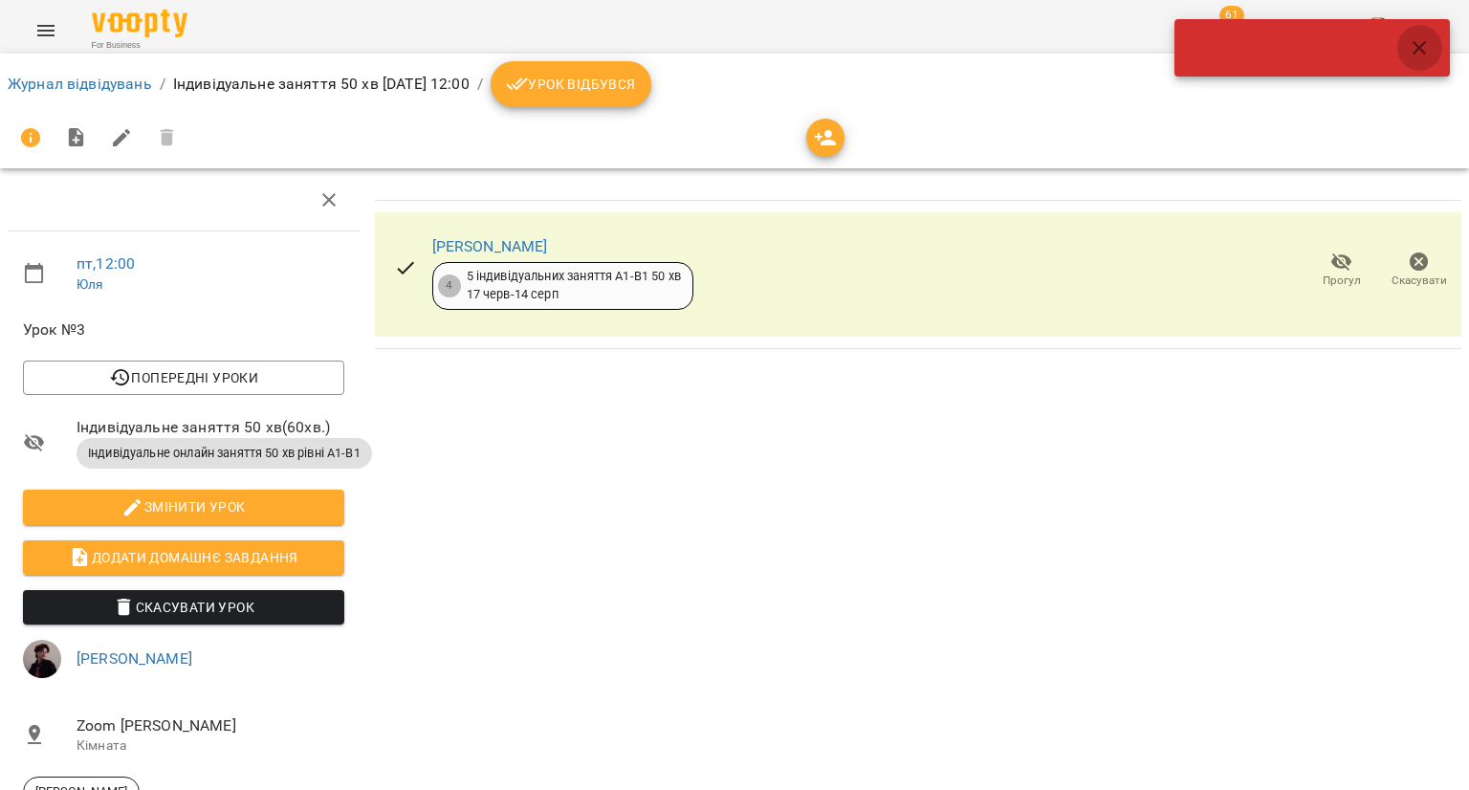  Describe the element at coordinates (184, 378) in the screenshot. I see `button: Попередні уроки` at that location.